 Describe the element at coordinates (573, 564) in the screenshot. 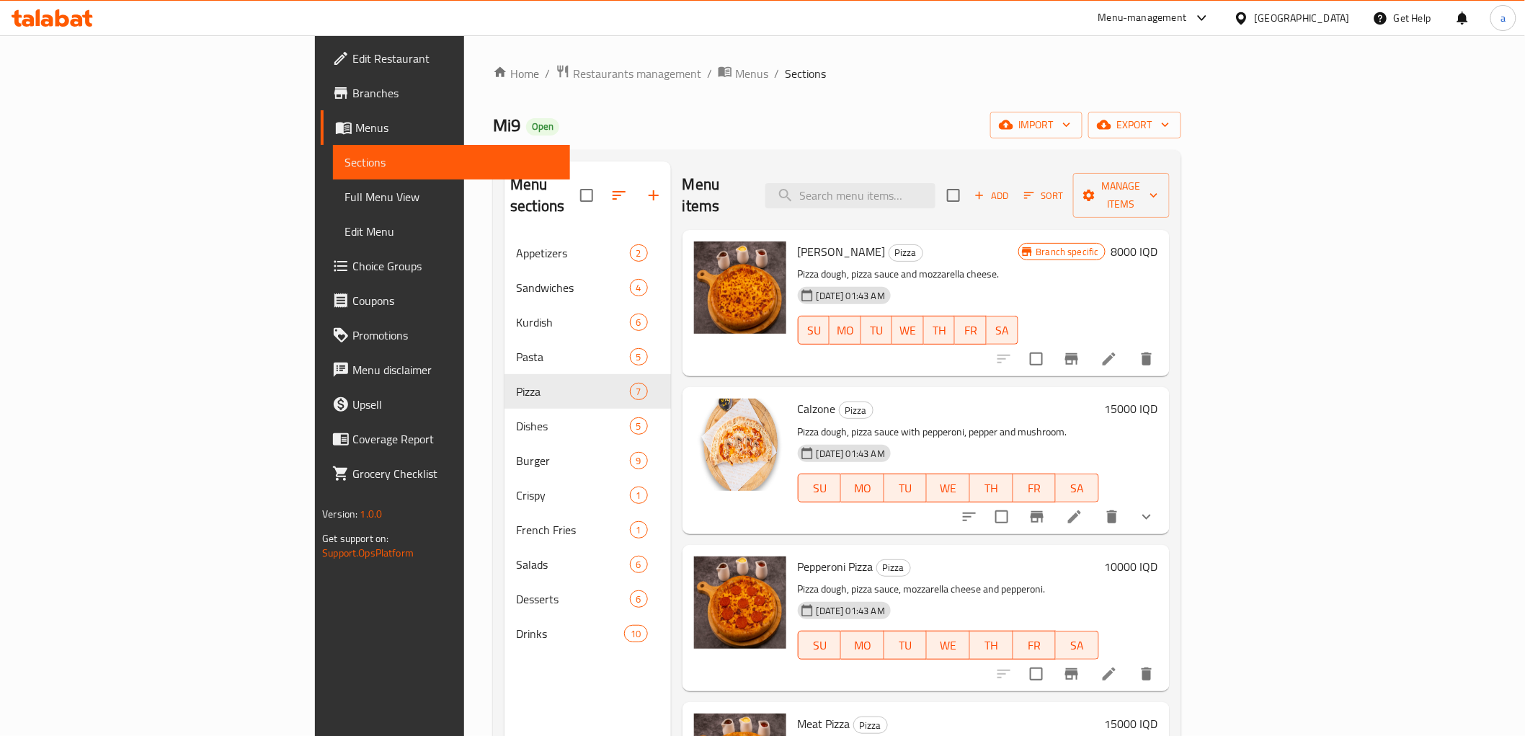

I see `span: Salads` at that location.